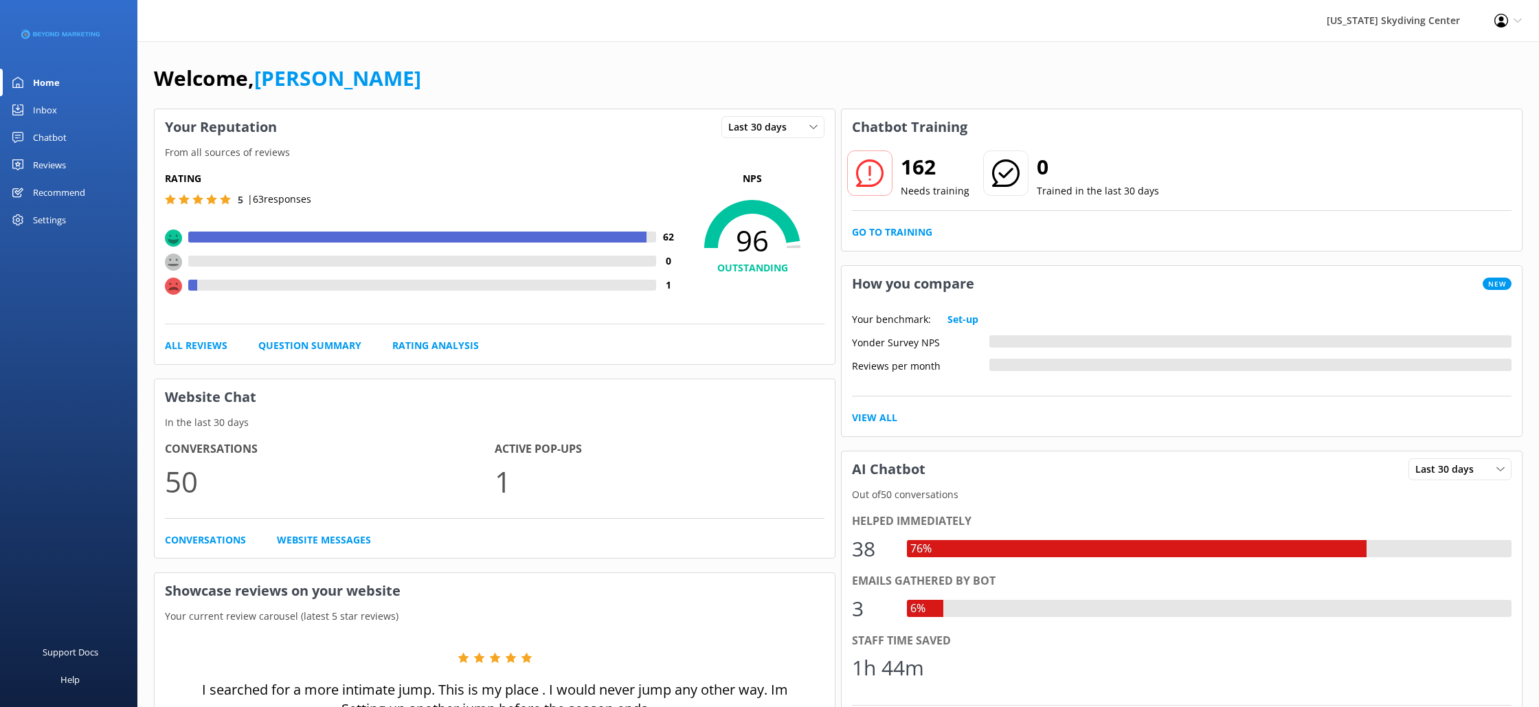 This screenshot has height=707, width=1539. I want to click on a: Go to Training, so click(892, 232).